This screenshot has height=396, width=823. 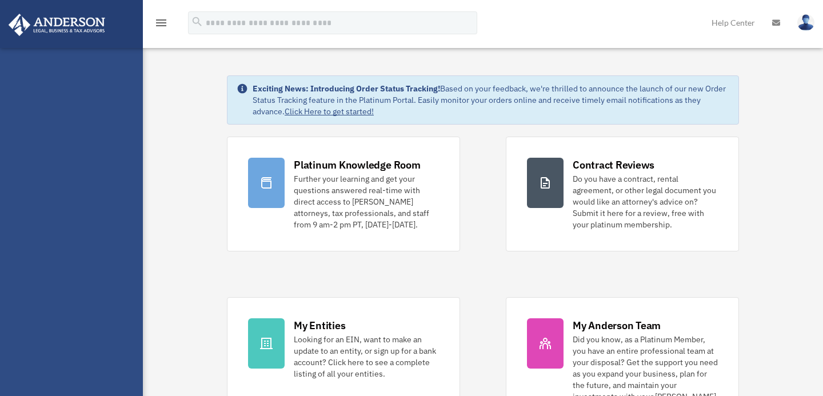 I want to click on img: User Pic, so click(x=806, y=22).